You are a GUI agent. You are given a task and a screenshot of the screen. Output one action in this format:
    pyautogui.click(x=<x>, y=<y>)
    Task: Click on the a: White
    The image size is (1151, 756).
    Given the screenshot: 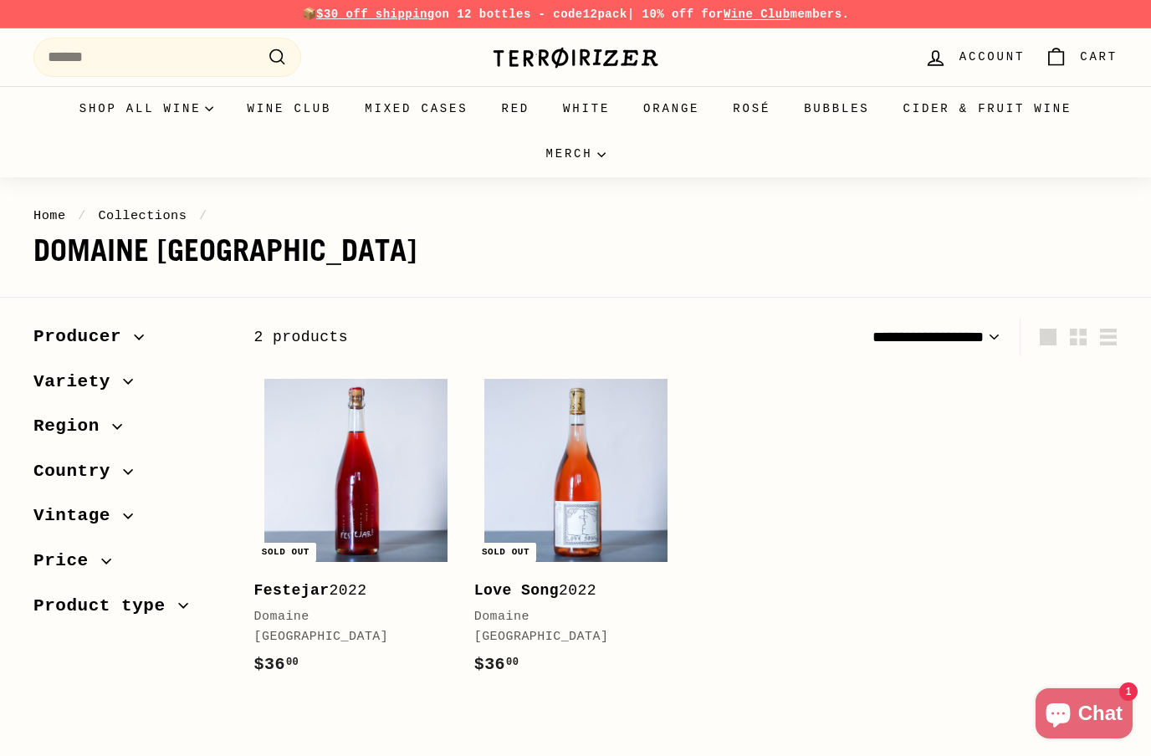 What is the action you would take?
    pyautogui.click(x=587, y=109)
    